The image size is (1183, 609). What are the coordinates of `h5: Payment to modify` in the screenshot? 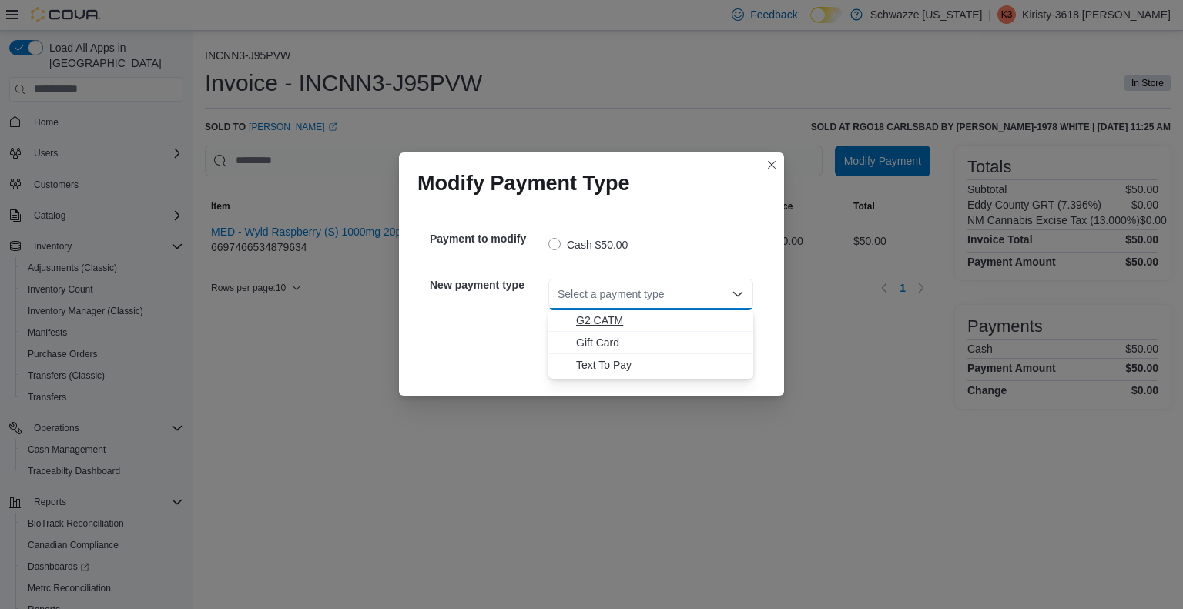 It's located at (488, 239).